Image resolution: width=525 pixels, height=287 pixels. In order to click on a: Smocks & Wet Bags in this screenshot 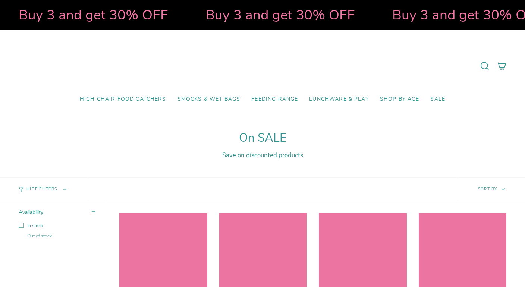, I will do `click(209, 99)`.